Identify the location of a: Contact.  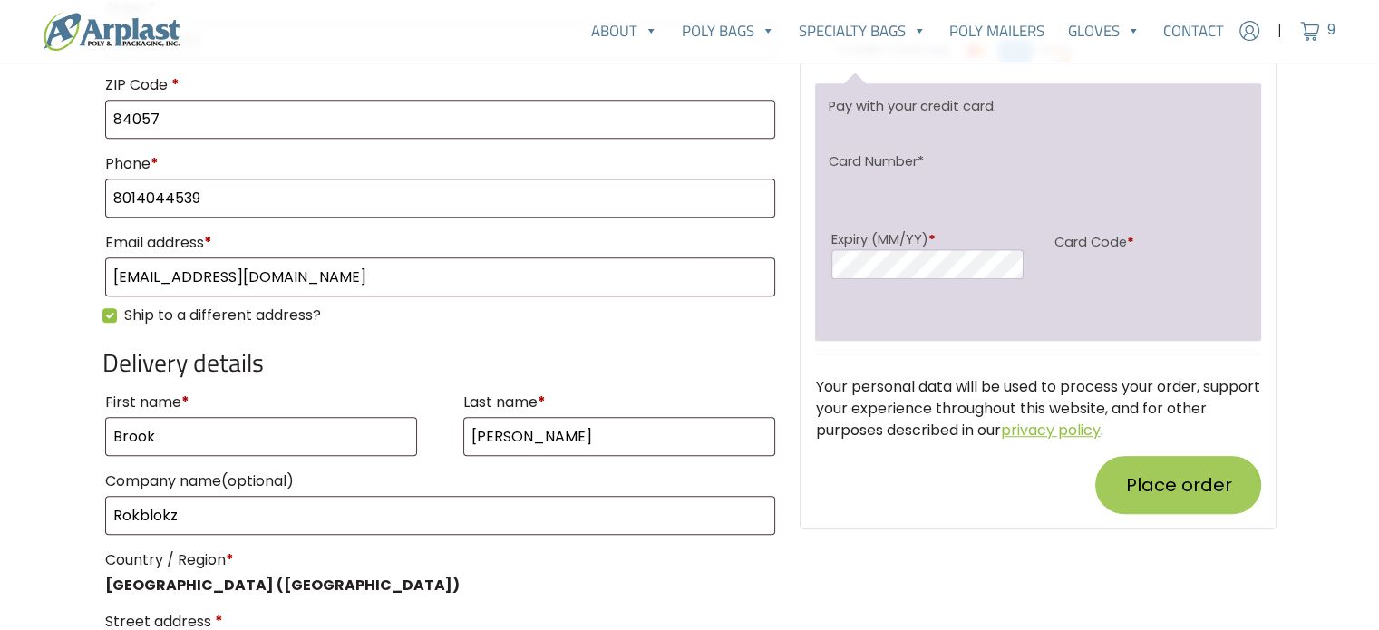
(1193, 31).